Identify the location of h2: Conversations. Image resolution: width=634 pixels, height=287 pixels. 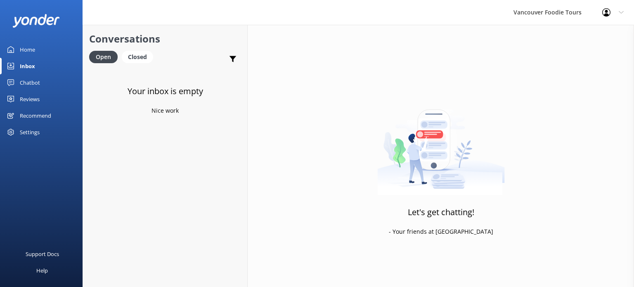
(165, 39).